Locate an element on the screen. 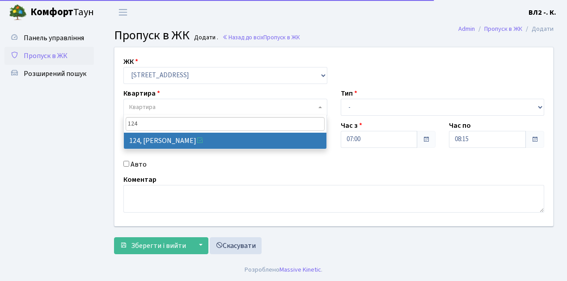  label: Квартира is located at coordinates (142, 93).